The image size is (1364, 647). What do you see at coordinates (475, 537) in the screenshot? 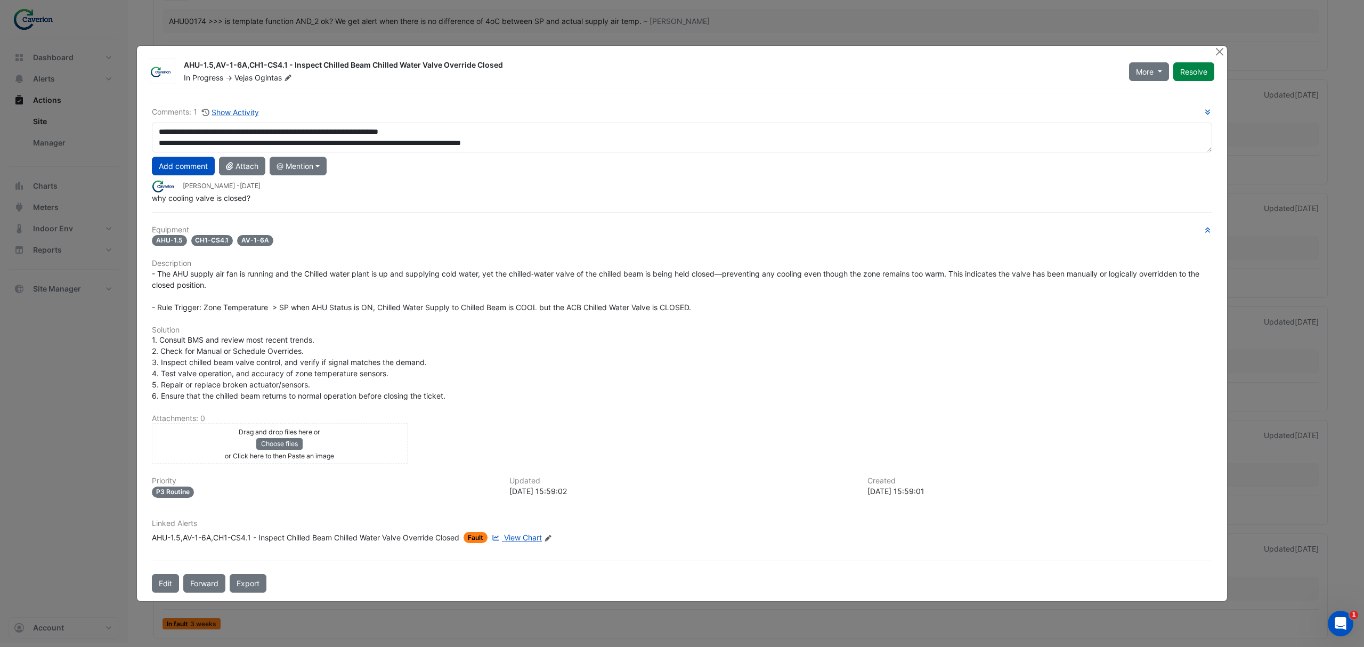
I see `span: Fault` at bounding box center [475, 537].